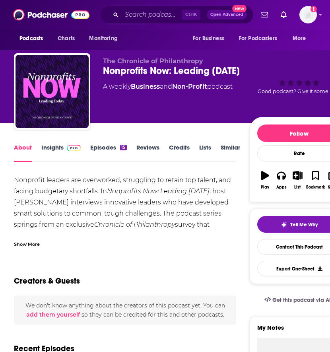  What do you see at coordinates (103, 39) in the screenshot?
I see `span: Monitoring` at bounding box center [103, 39].